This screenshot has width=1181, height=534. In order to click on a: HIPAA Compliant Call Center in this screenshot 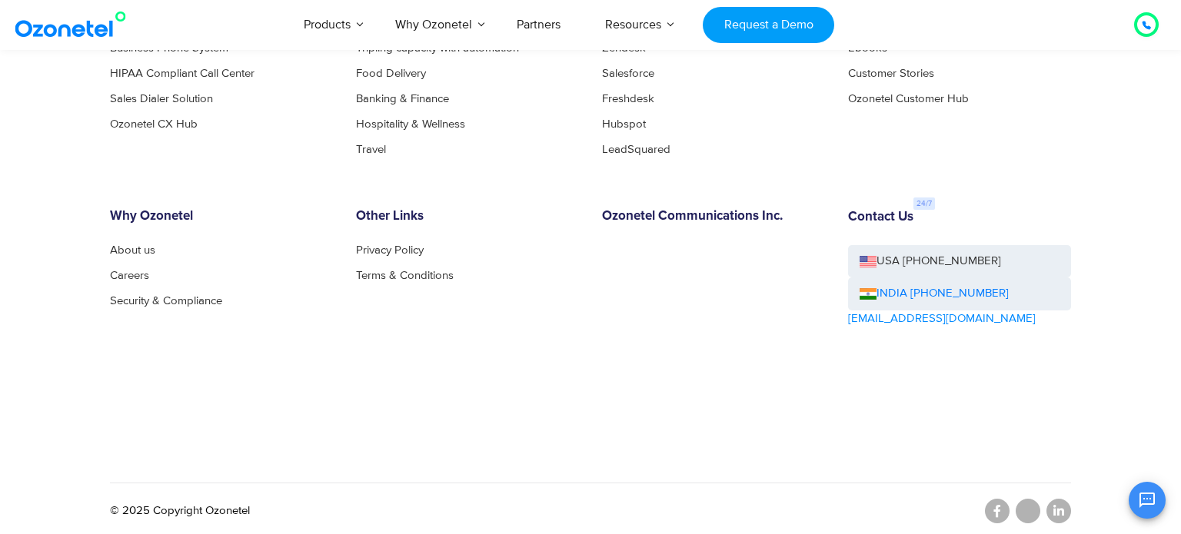, I will do `click(182, 73)`.